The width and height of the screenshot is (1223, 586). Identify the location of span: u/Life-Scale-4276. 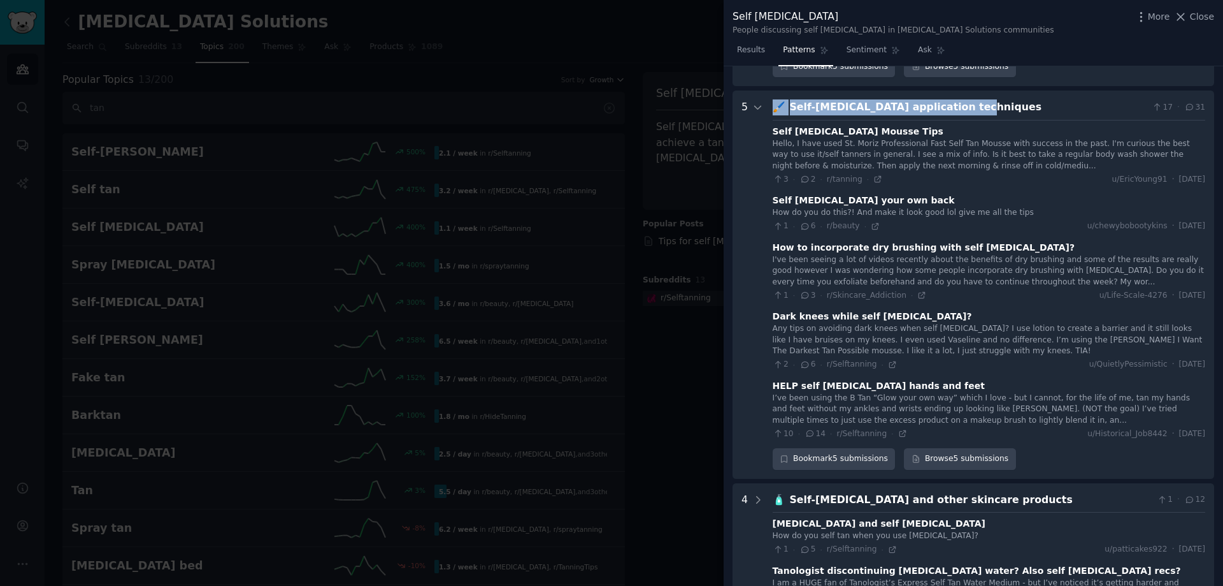
(1134, 296).